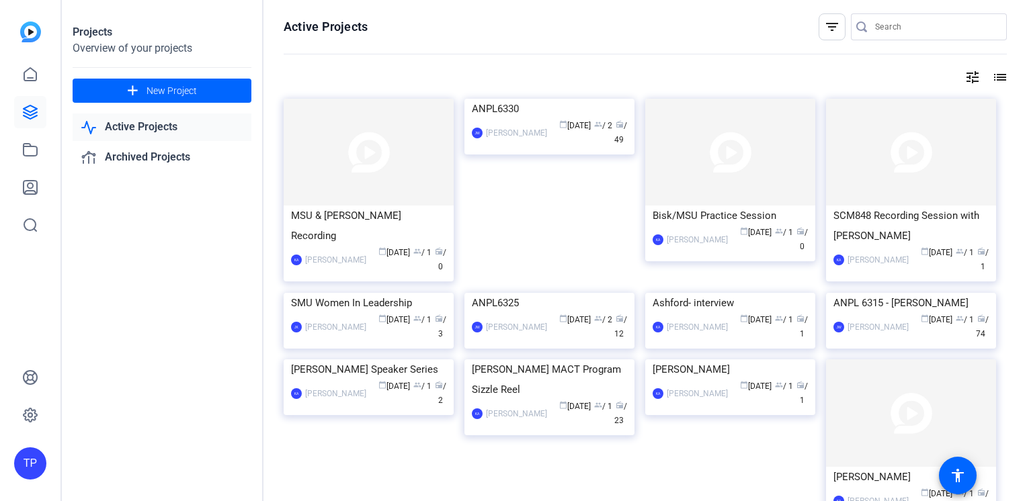 This screenshot has height=501, width=1027. Describe the element at coordinates (957, 476) in the screenshot. I see `mat-icon: accessibility` at that location.